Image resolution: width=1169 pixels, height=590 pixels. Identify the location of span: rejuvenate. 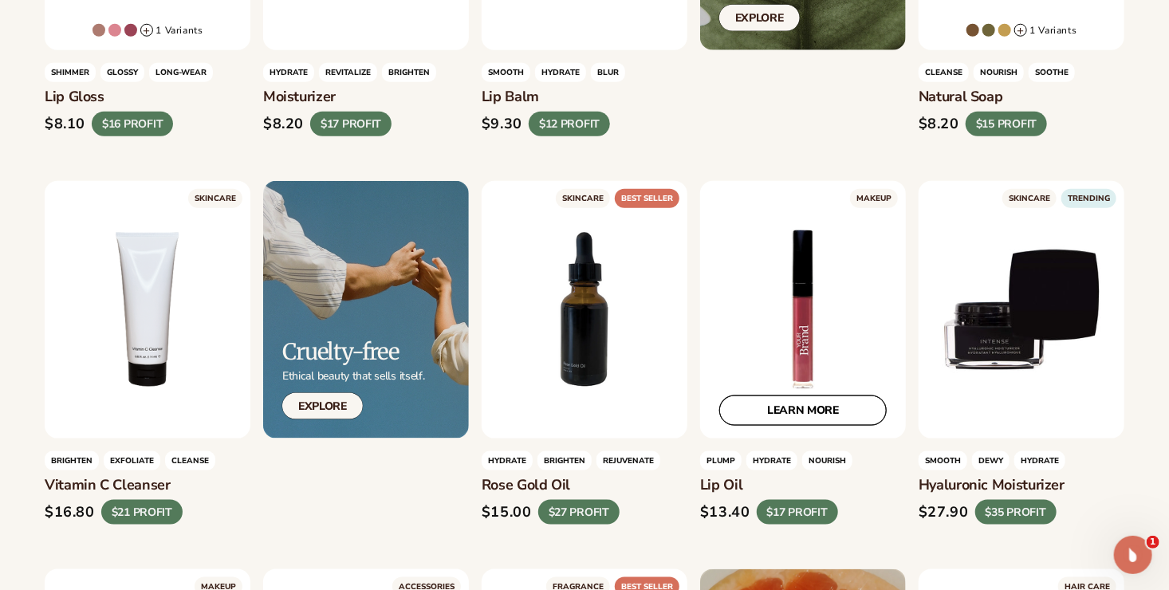
(629, 461).